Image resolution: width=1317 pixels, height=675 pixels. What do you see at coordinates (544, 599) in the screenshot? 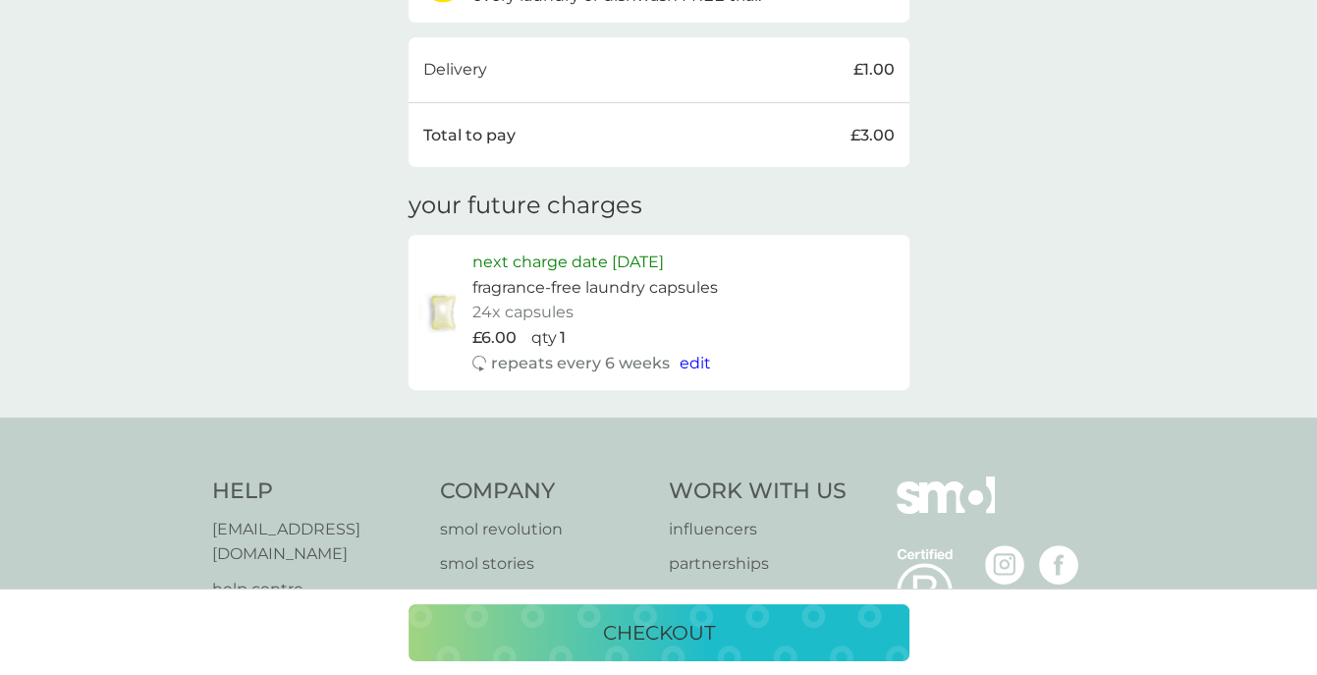
I see `a: our claims` at bounding box center [544, 599].